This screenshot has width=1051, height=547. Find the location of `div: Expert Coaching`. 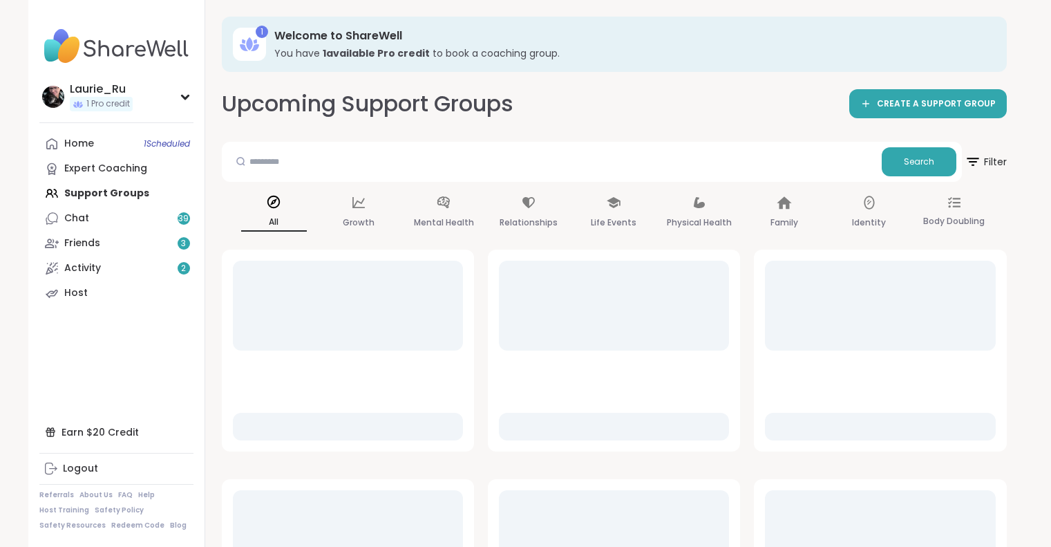

div: Expert Coaching is located at coordinates (106, 169).